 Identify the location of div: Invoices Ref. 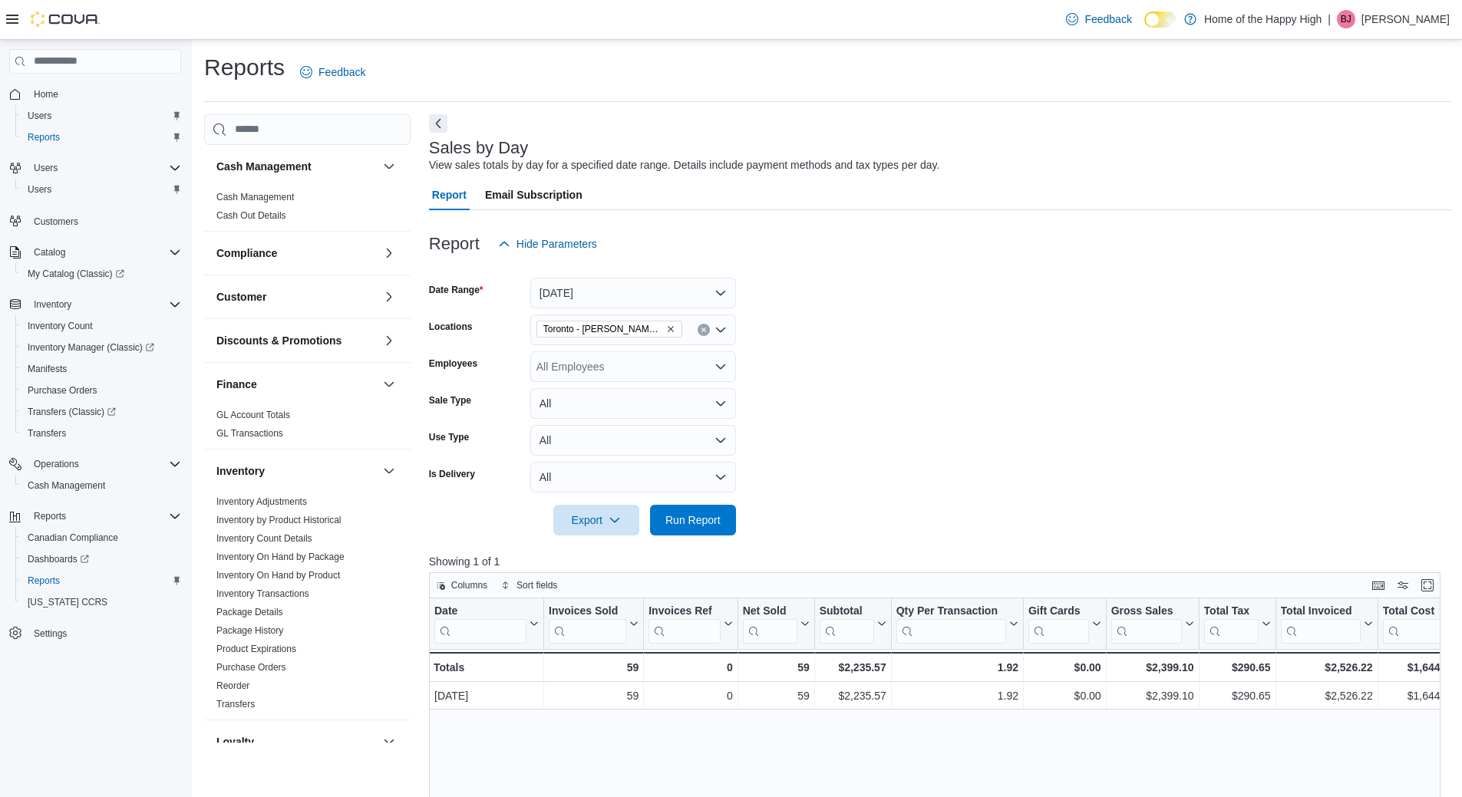
(684, 624).